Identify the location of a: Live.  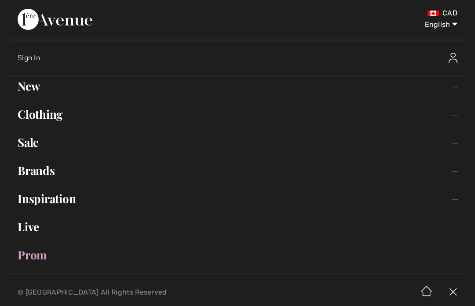
(237, 227).